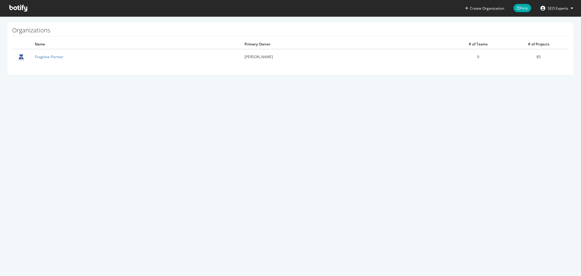 The image size is (581, 276). Describe the element at coordinates (558, 8) in the screenshot. I see `span: SEO Experts` at that location.